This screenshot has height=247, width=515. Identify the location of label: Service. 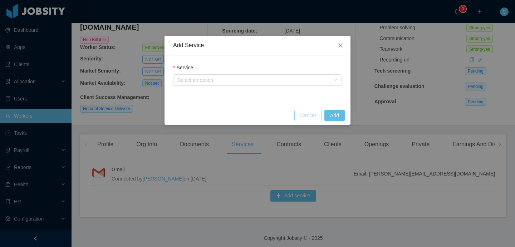
(183, 68).